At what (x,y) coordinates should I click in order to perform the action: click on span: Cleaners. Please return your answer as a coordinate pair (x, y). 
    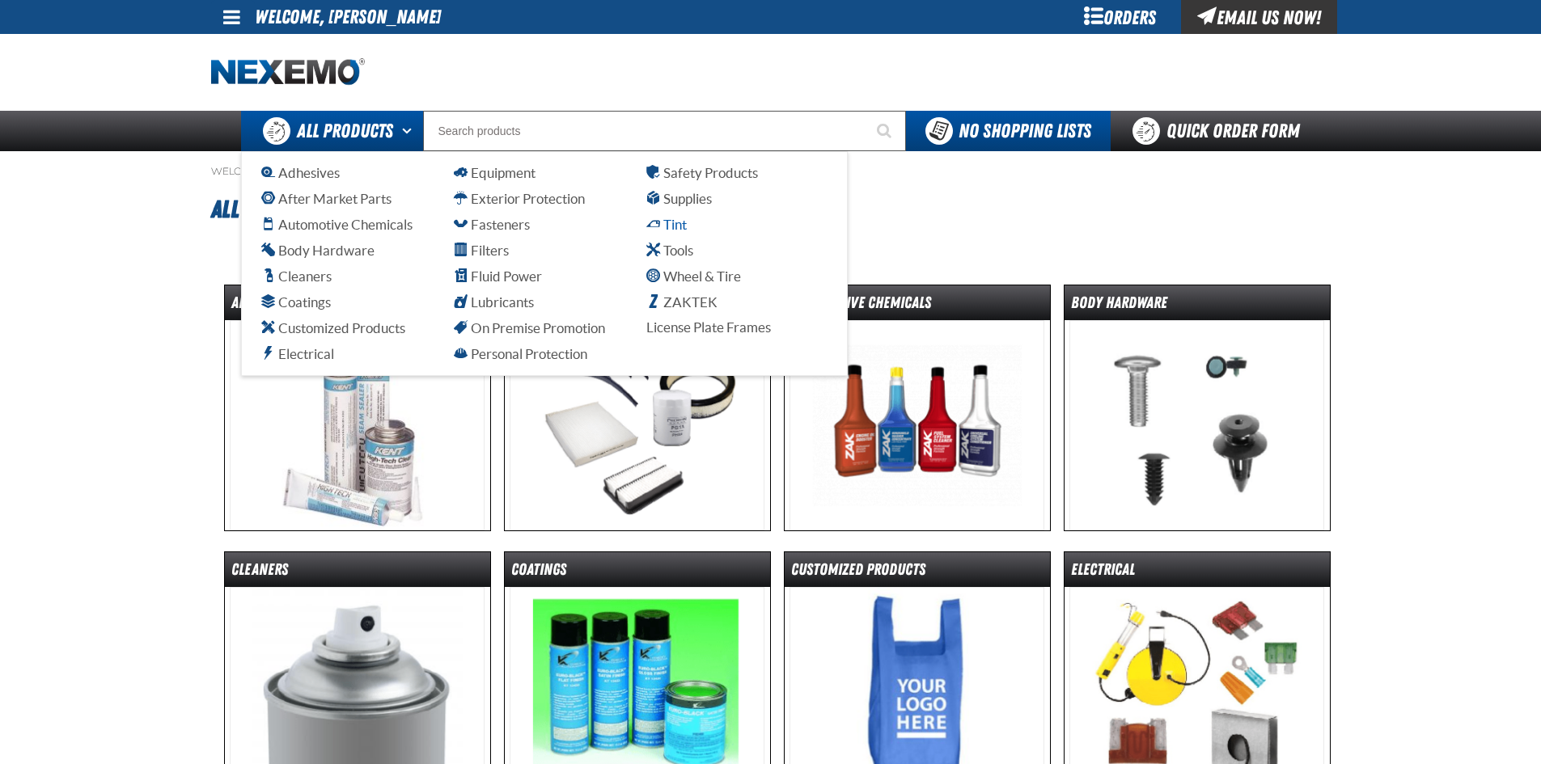
    Looking at the image, I should click on (296, 276).